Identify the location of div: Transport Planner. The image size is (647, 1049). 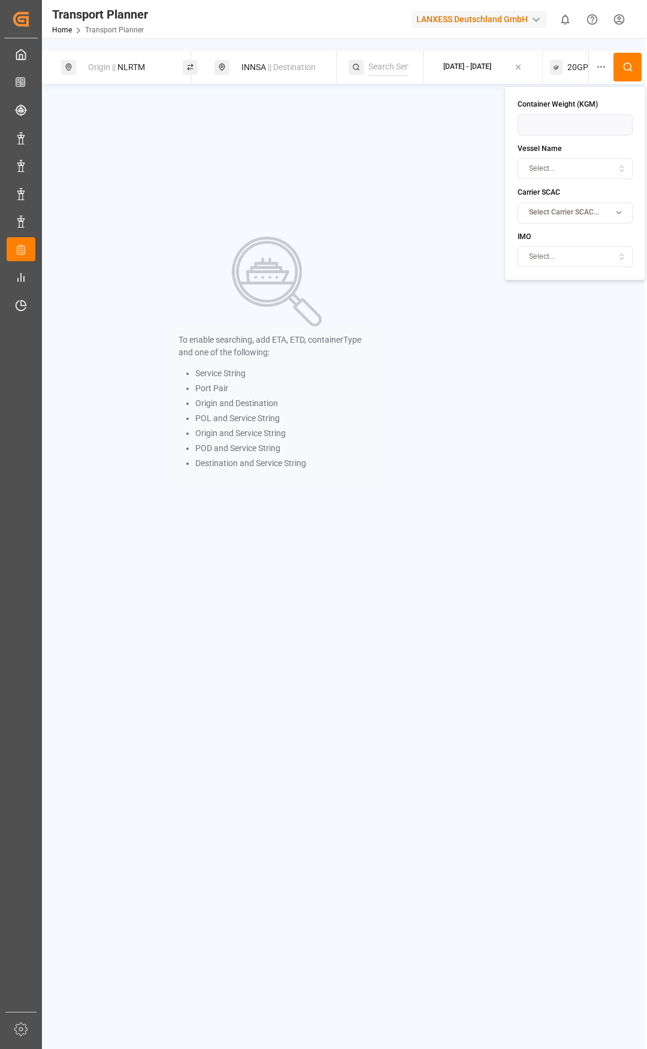
(100, 14).